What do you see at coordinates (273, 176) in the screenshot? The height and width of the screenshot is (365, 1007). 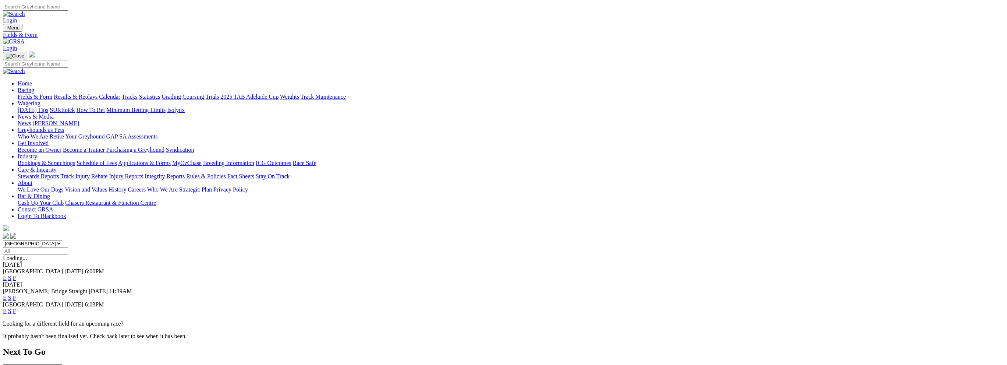 I see `a: Stay On Track` at bounding box center [273, 176].